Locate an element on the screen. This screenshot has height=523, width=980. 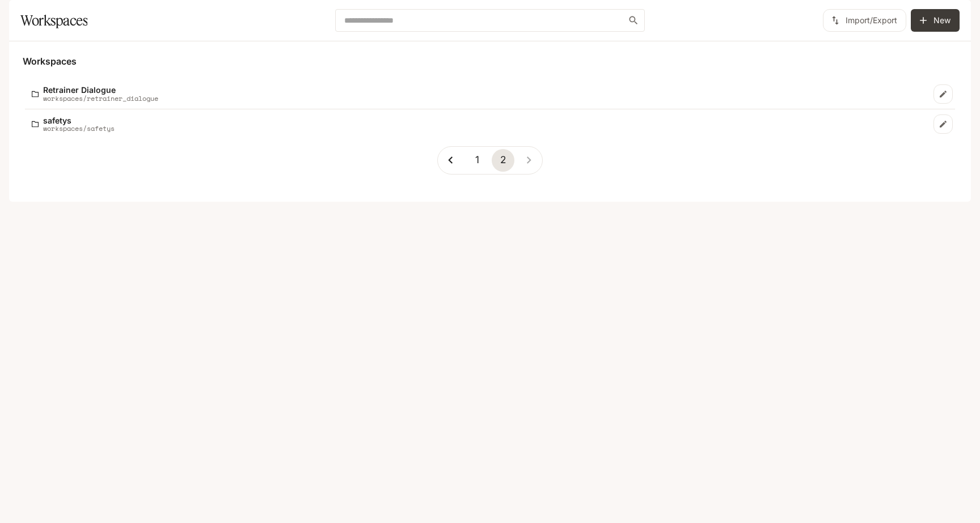
p: workspaces/retrainer_dialogue is located at coordinates (100, 98).